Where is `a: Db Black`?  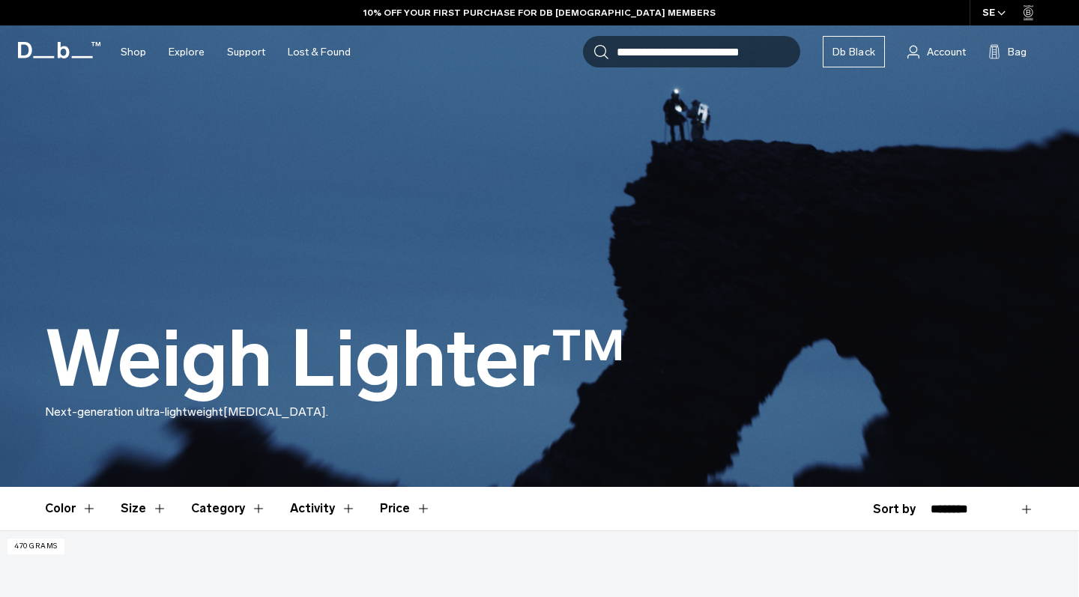
a: Db Black is located at coordinates (853, 52).